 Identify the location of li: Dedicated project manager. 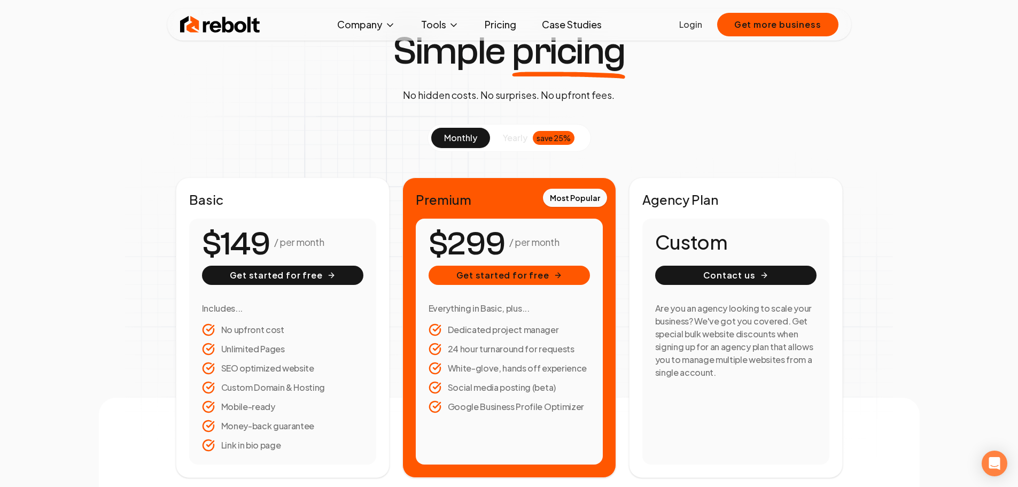
(509, 330).